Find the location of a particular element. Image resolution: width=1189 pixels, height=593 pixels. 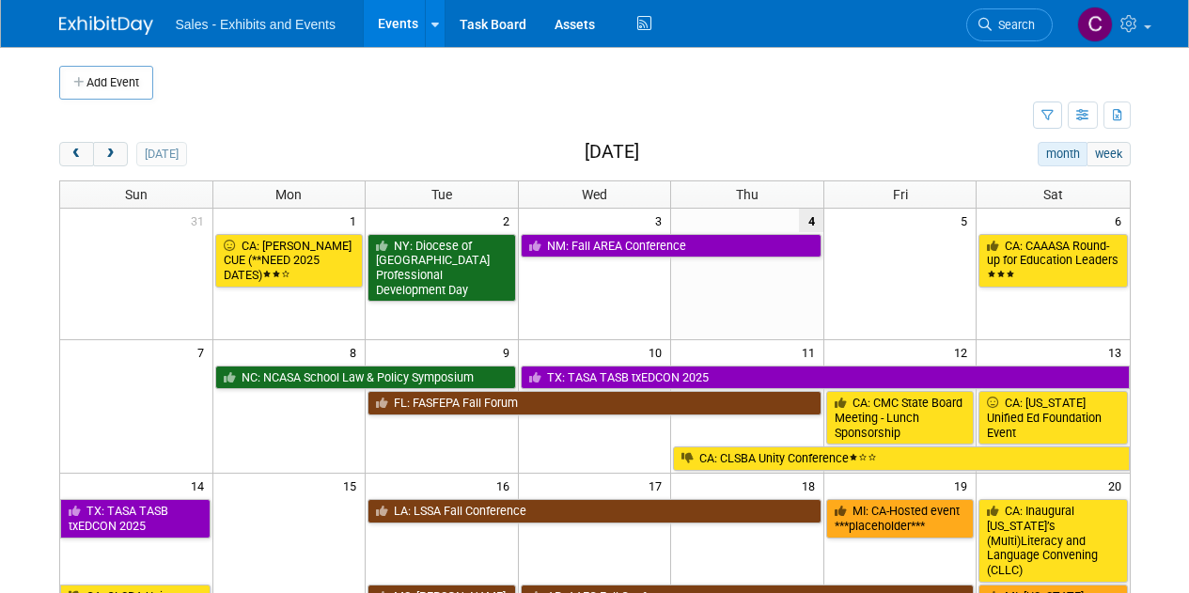

button: Add Event is located at coordinates (106, 83).